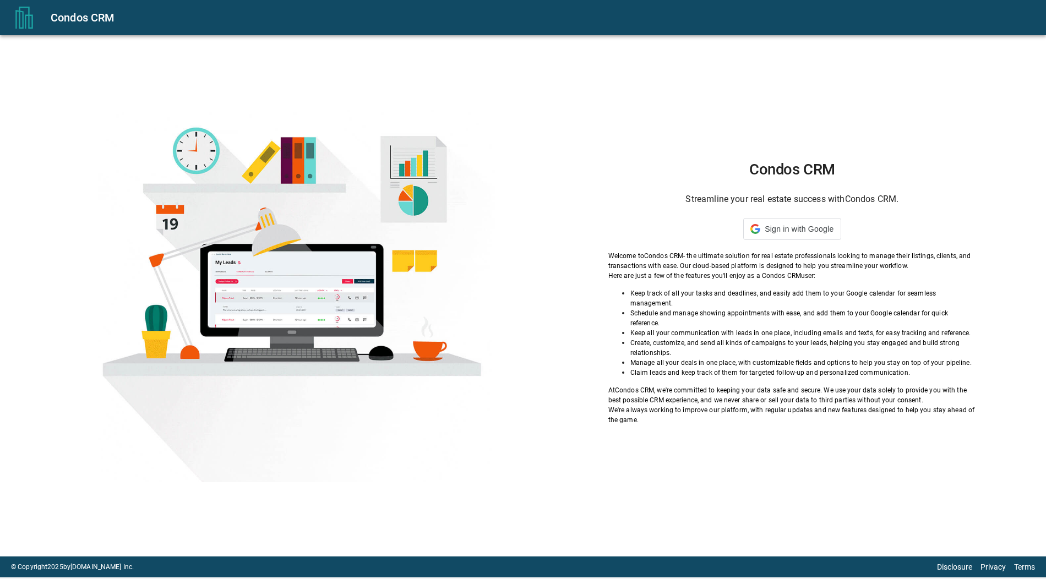 This screenshot has height=579, width=1046. I want to click on p: Welcome to Condos CRM - the ultimate solution for real estate professionals looking to manage the..., so click(792, 261).